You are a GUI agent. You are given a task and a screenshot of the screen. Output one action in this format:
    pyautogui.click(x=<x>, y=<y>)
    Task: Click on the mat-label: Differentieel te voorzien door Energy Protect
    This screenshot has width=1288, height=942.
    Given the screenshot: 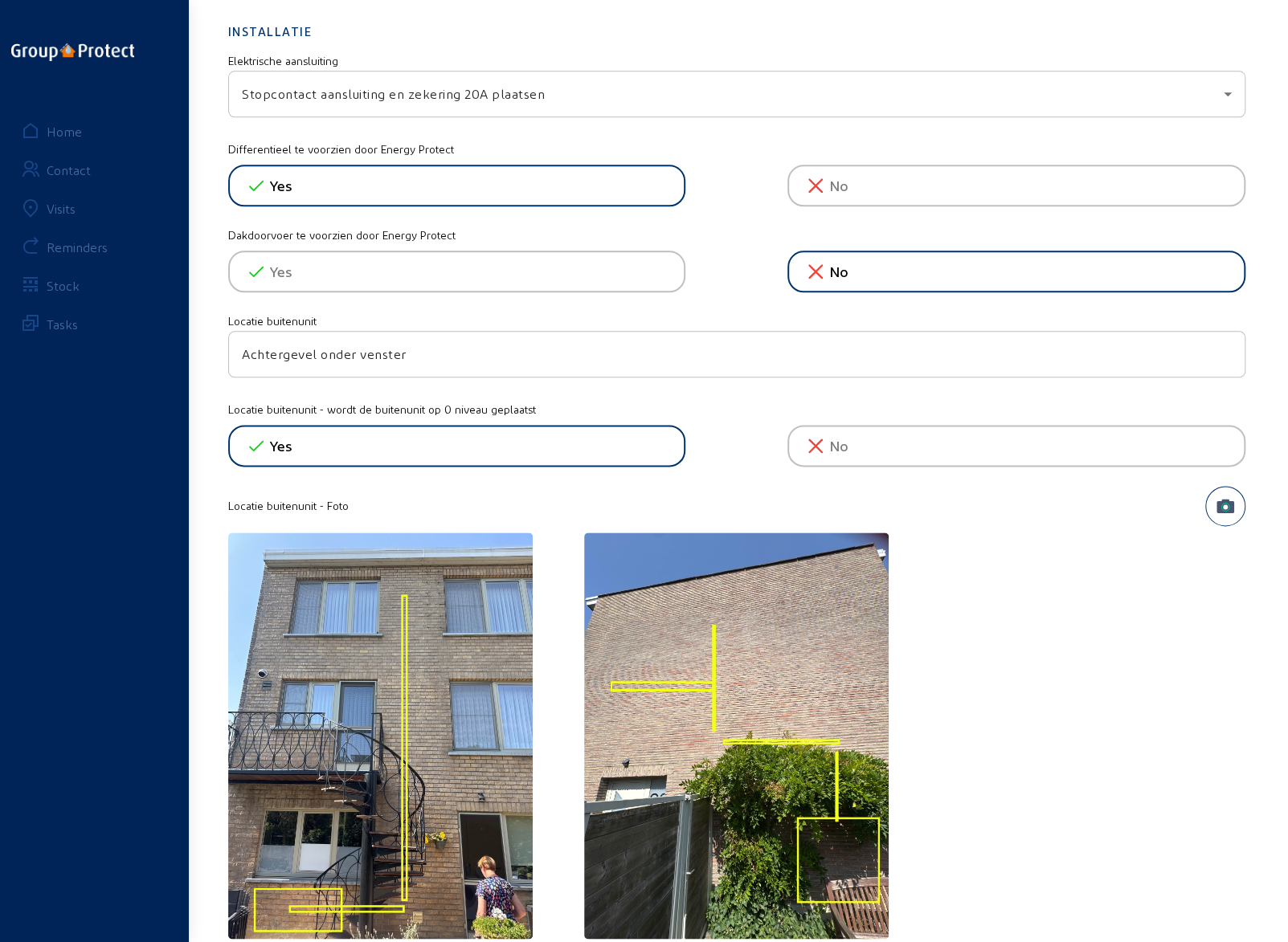 What is the action you would take?
    pyautogui.click(x=737, y=151)
    